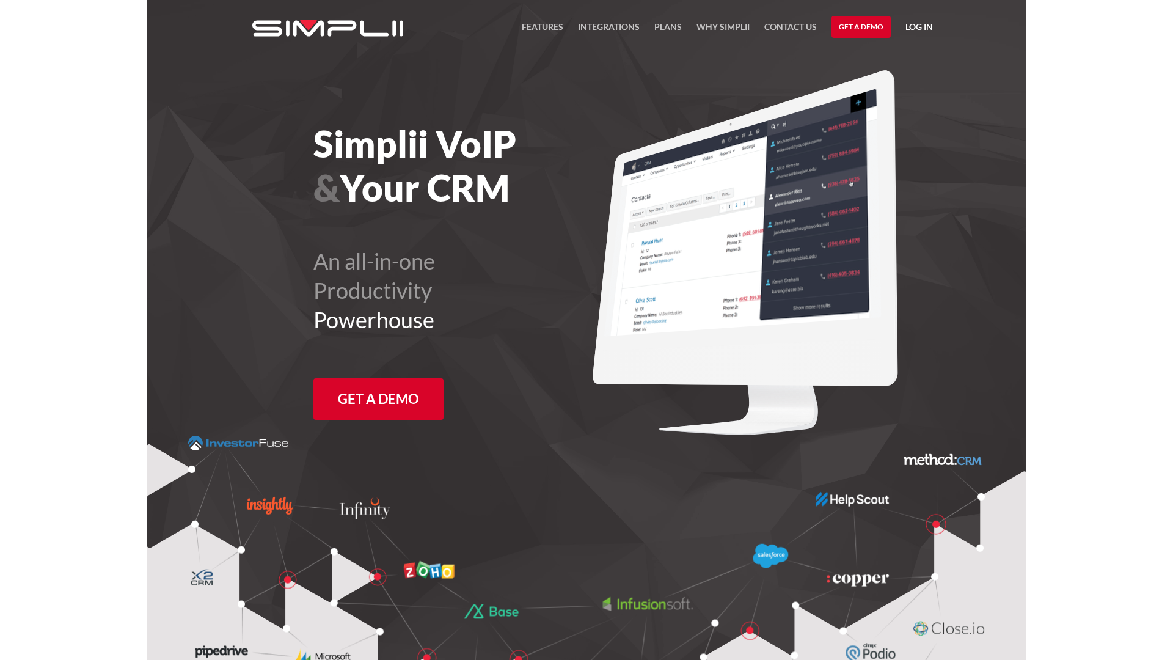 The width and height of the screenshot is (1173, 660). What do you see at coordinates (723, 31) in the screenshot?
I see `a: Why Simplii` at bounding box center [723, 31].